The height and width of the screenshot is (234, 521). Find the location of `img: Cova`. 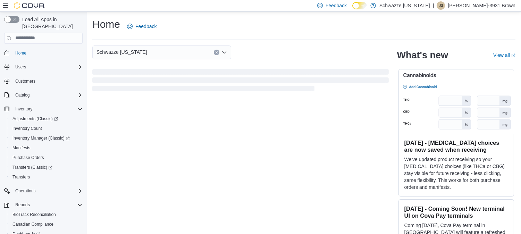

img: Cova is located at coordinates (29, 6).